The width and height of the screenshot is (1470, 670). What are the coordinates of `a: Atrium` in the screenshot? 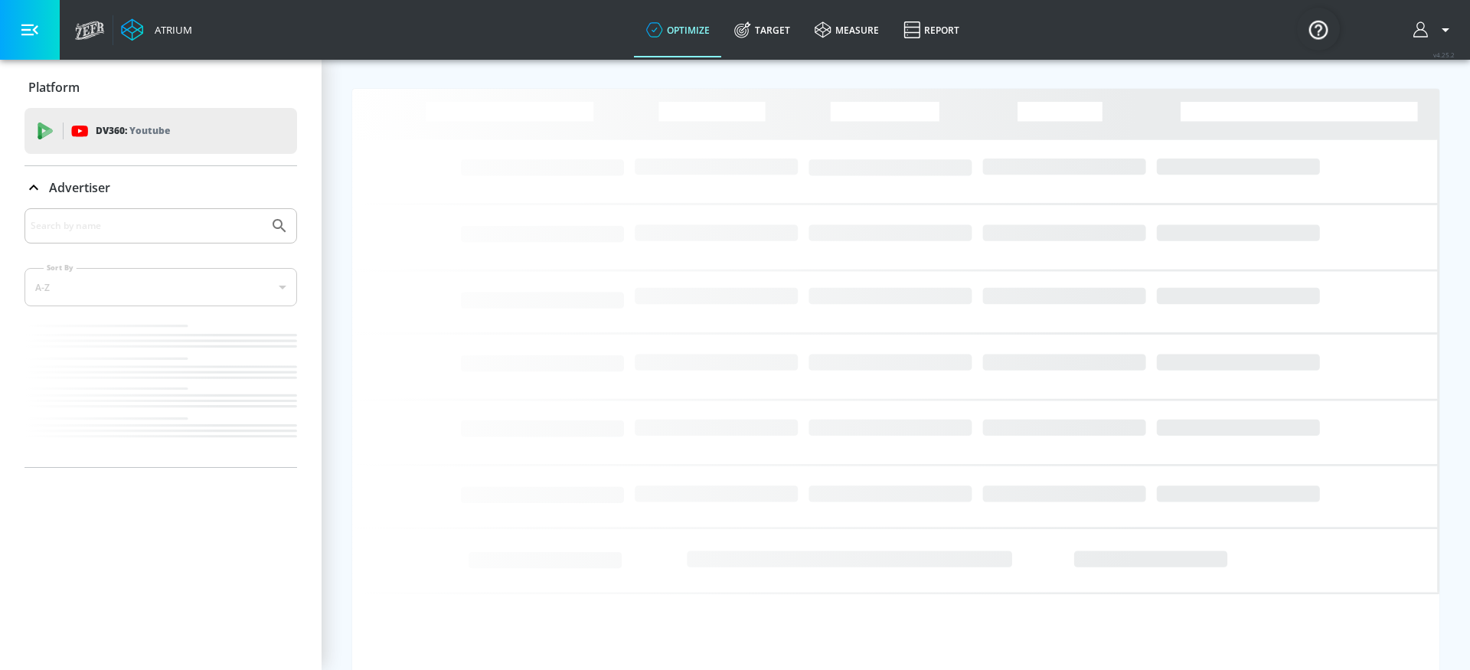 It's located at (156, 30).